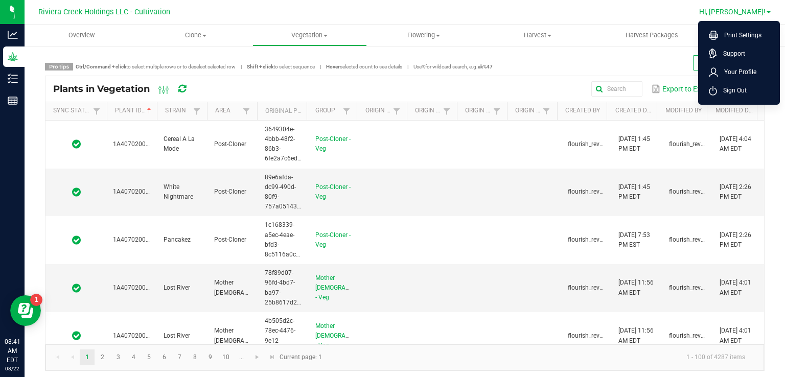  I want to click on button: Export to Excel, so click(680, 89).